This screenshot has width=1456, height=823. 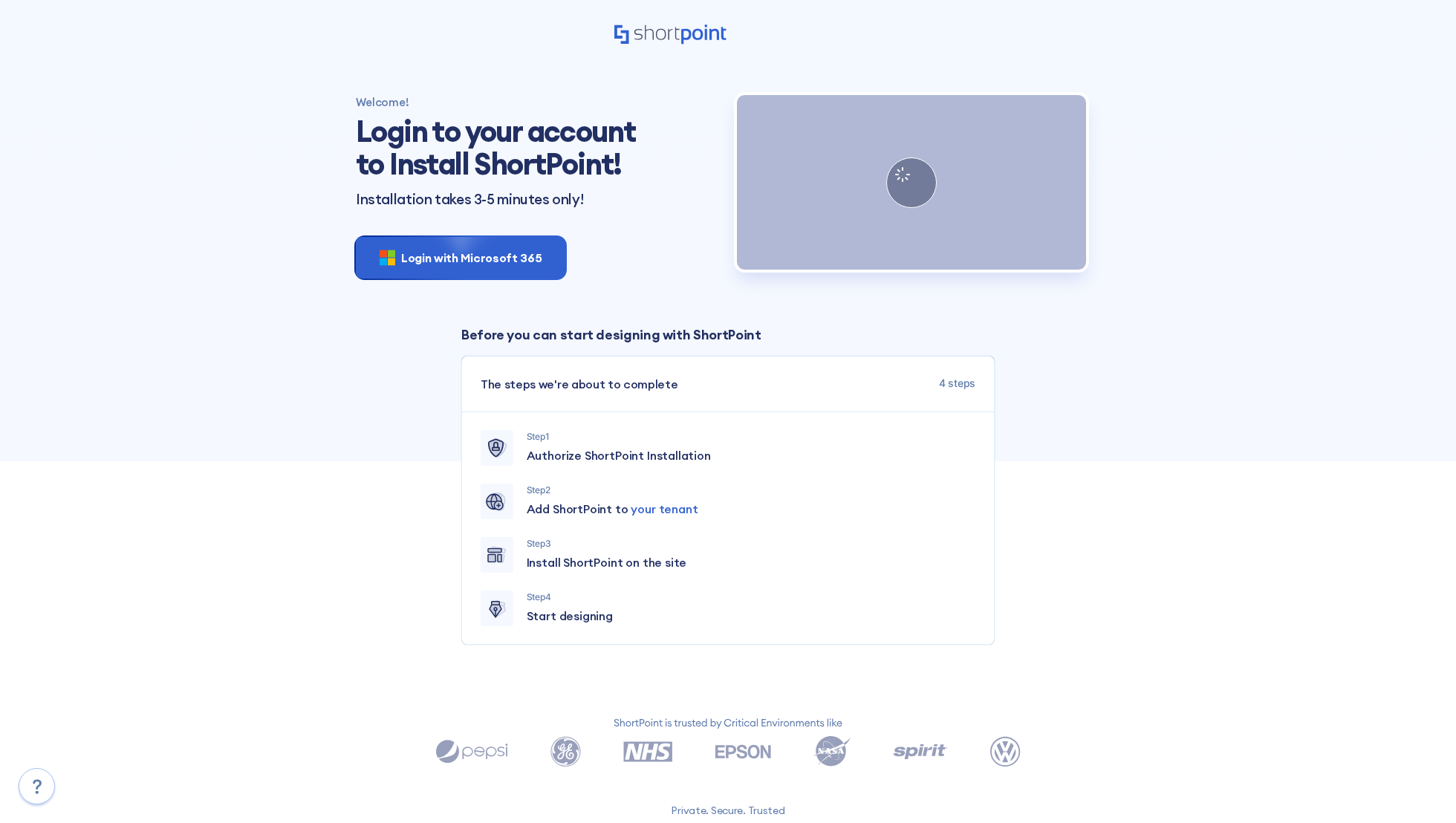 I want to click on p: Step 3, so click(x=751, y=543).